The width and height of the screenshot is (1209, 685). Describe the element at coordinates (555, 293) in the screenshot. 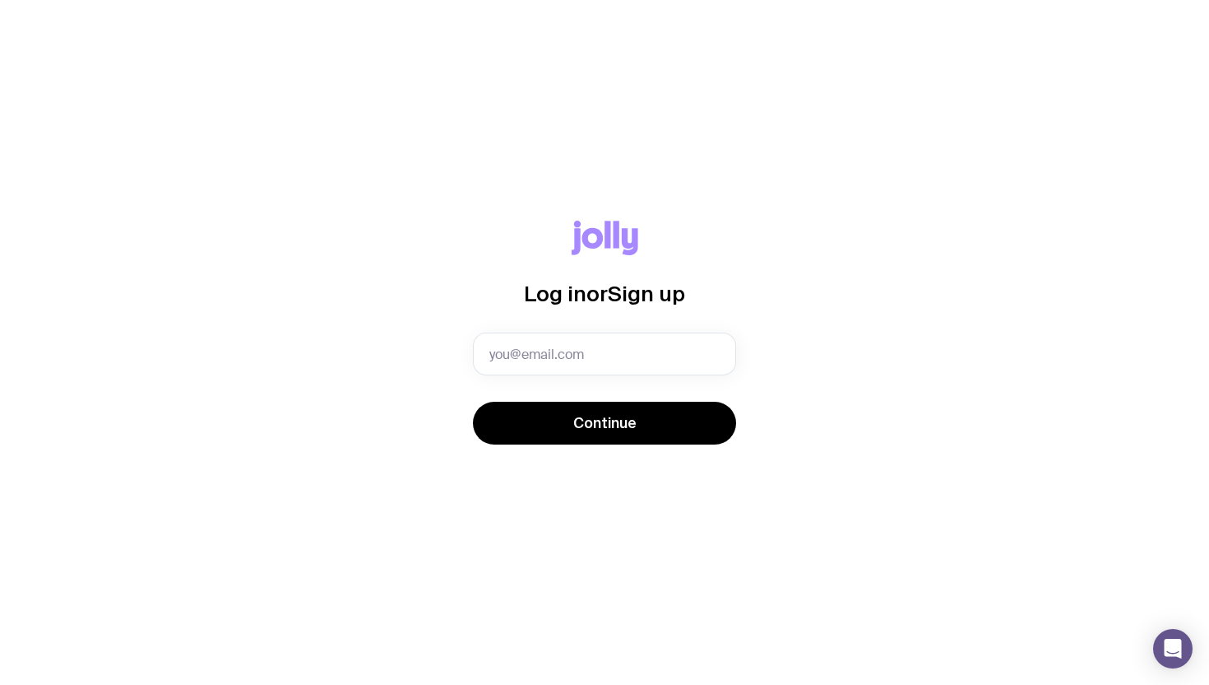

I see `span: Log in` at that location.